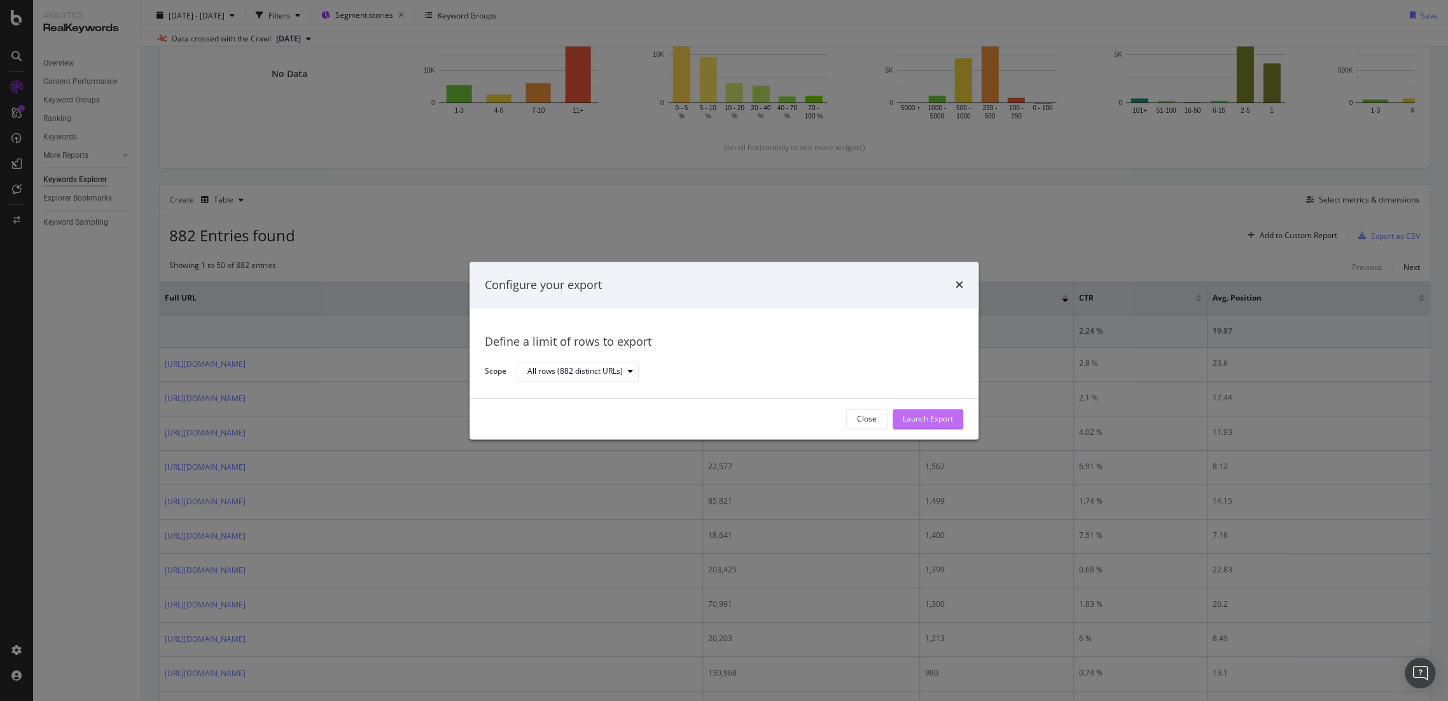  What do you see at coordinates (867, 419) in the screenshot?
I see `button: Close` at bounding box center [867, 419].